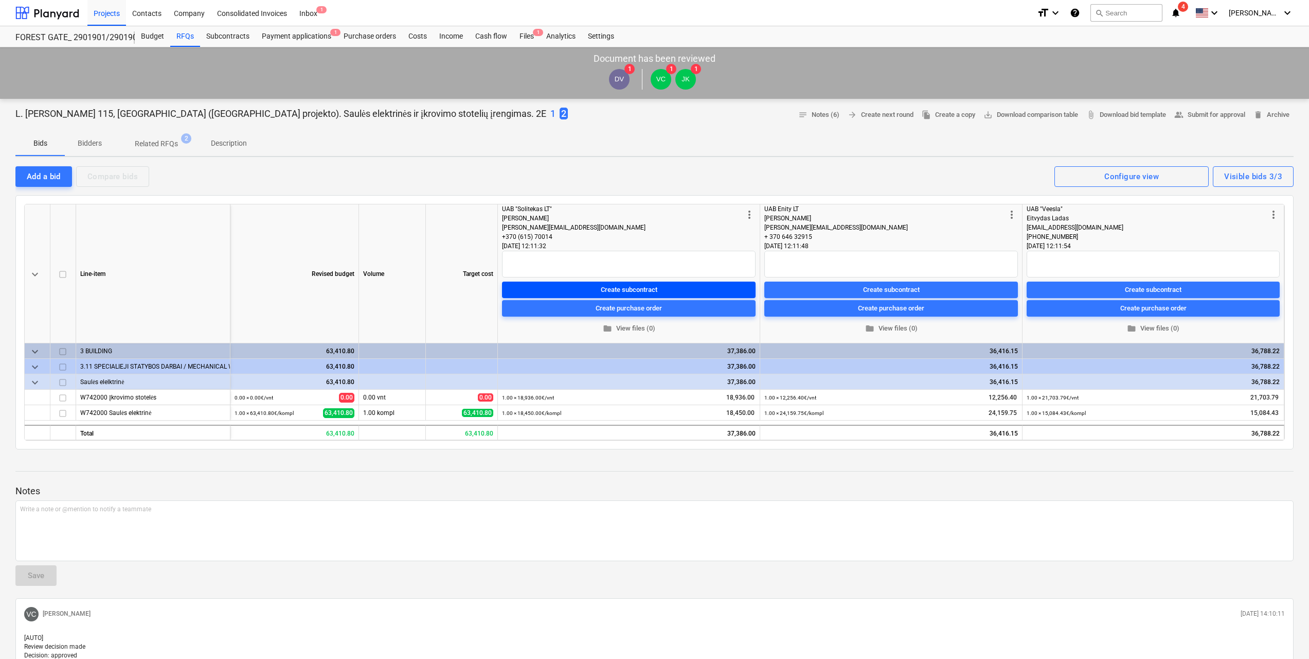 This screenshot has width=1309, height=659. What do you see at coordinates (153, 350) in the screenshot?
I see `div: 3 BUILDING` at bounding box center [153, 350].